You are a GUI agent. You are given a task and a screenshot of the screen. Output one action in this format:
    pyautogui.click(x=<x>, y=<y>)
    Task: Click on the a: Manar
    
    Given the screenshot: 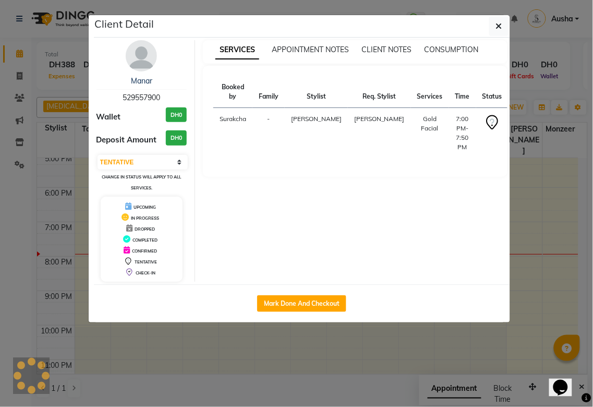 What is the action you would take?
    pyautogui.click(x=141, y=81)
    